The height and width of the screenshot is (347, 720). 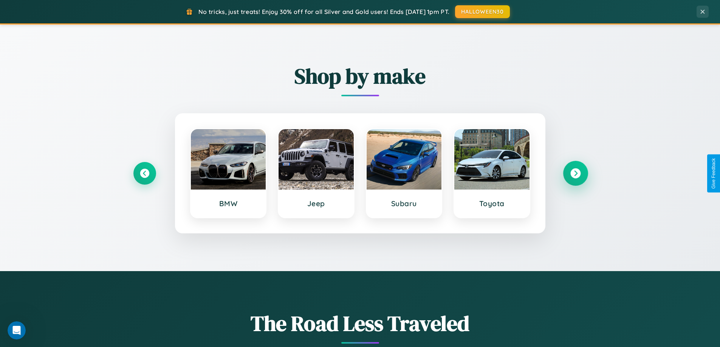 I want to click on h3: Subaru, so click(x=404, y=204).